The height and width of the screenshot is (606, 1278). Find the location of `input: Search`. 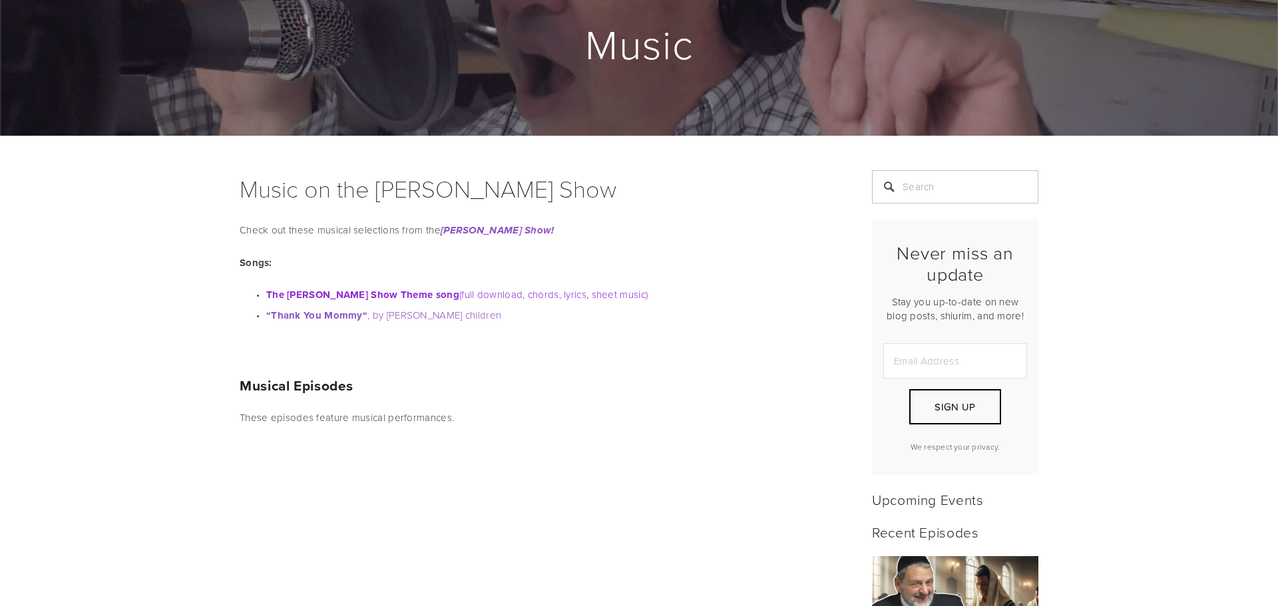

input: Search is located at coordinates (955, 187).